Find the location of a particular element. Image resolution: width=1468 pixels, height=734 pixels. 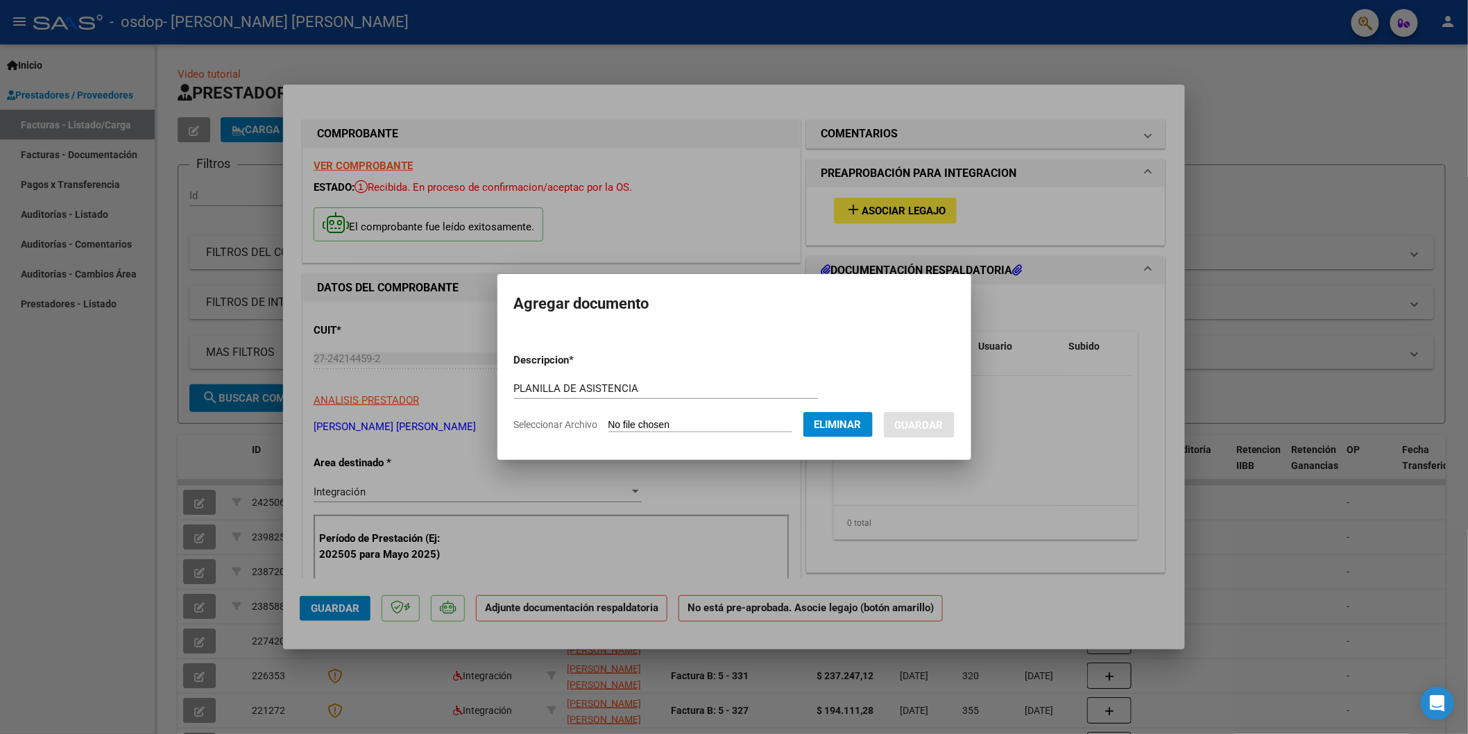

span: Guardar is located at coordinates (919, 425).